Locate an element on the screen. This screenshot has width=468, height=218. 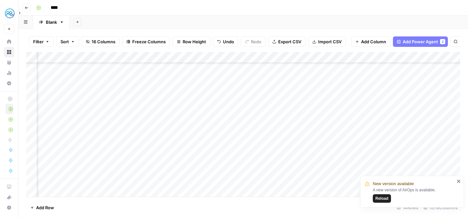
div: 2 is located at coordinates (443, 42).